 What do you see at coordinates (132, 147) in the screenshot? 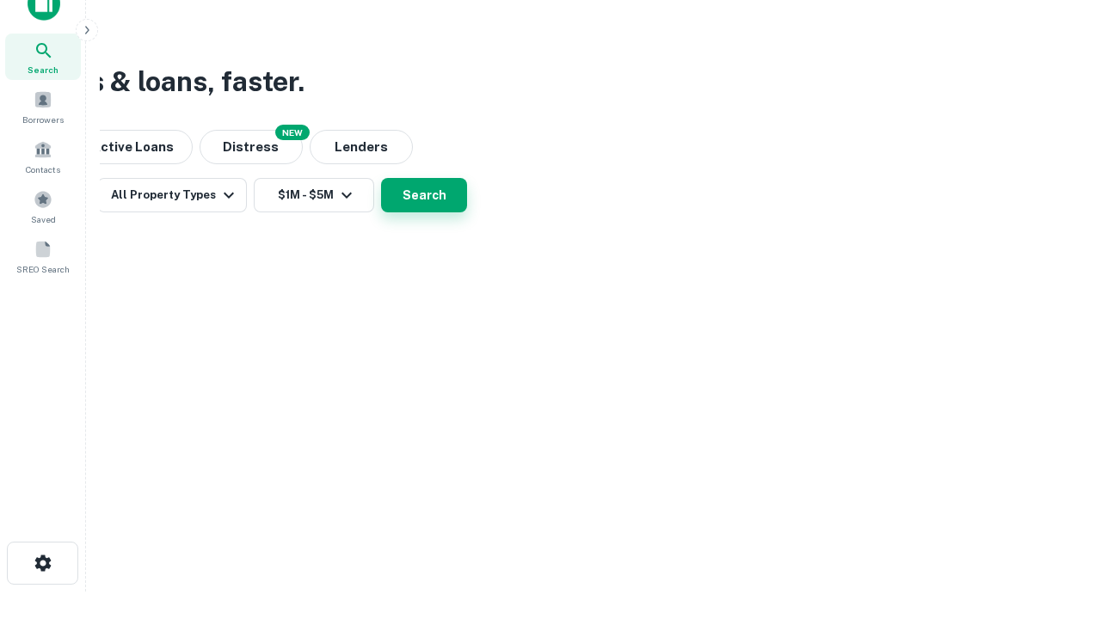
I see `button: Active Loans` at bounding box center [132, 147].